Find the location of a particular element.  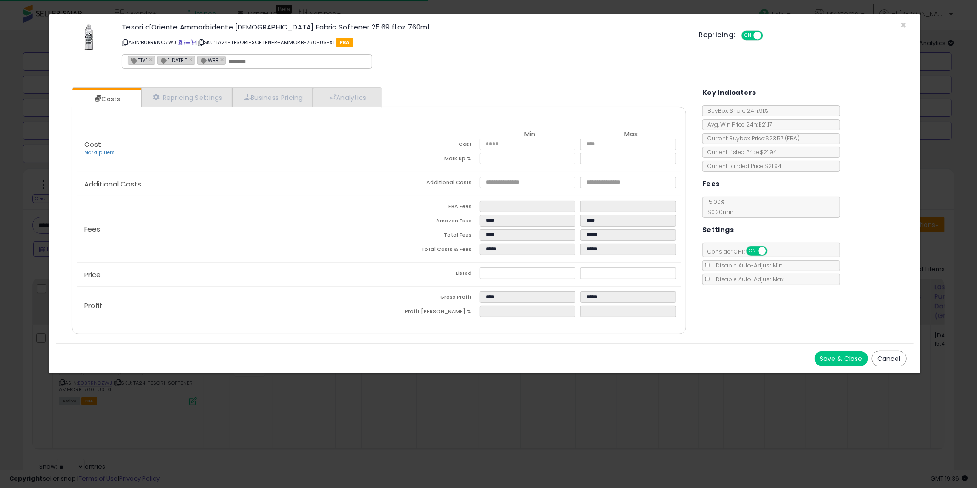

p: Additional Costs is located at coordinates (228, 184).